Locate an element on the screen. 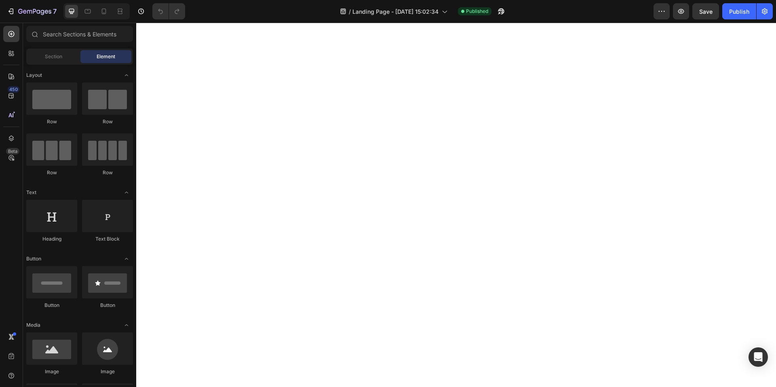 This screenshot has width=776, height=387. div: 450 is located at coordinates (13, 89).